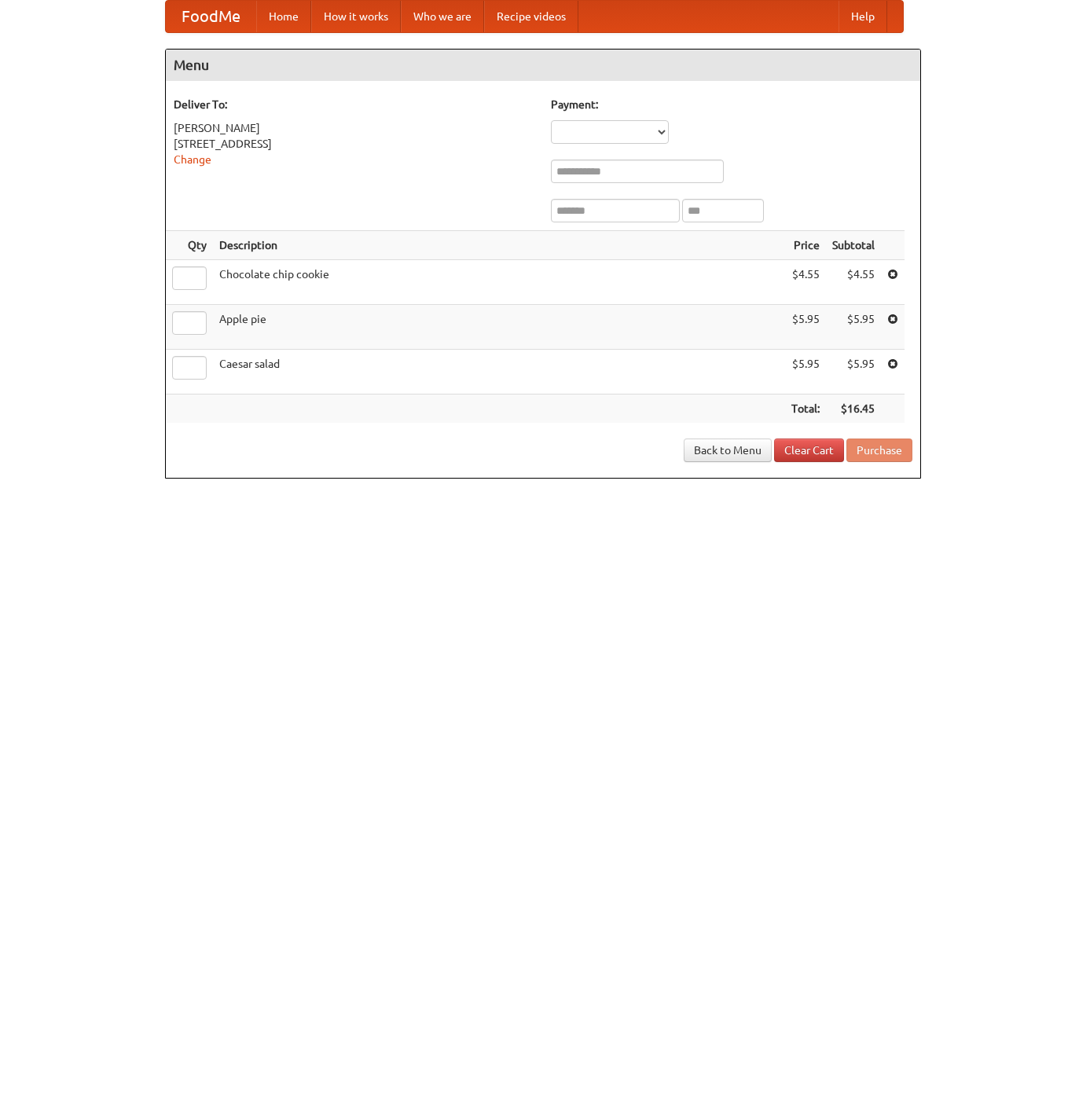  Describe the element at coordinates (531, 16) in the screenshot. I see `a: Recipe videos` at that location.